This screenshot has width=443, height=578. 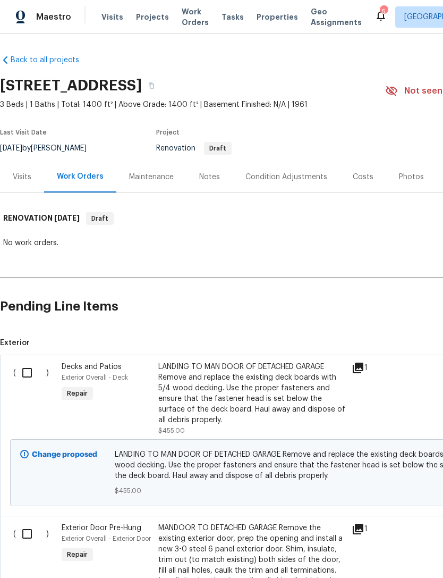 What do you see at coordinates (152, 17) in the screenshot?
I see `span: Projects` at bounding box center [152, 17].